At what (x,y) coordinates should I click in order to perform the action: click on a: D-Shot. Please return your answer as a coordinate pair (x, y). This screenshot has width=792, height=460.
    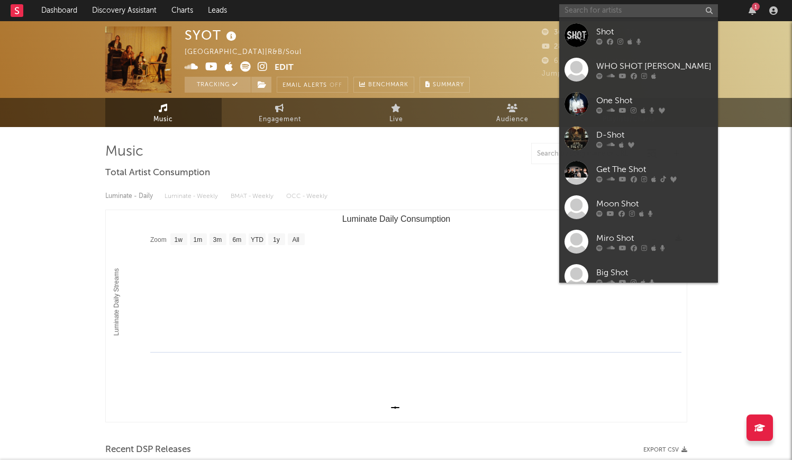
    Looking at the image, I should click on (638, 138).